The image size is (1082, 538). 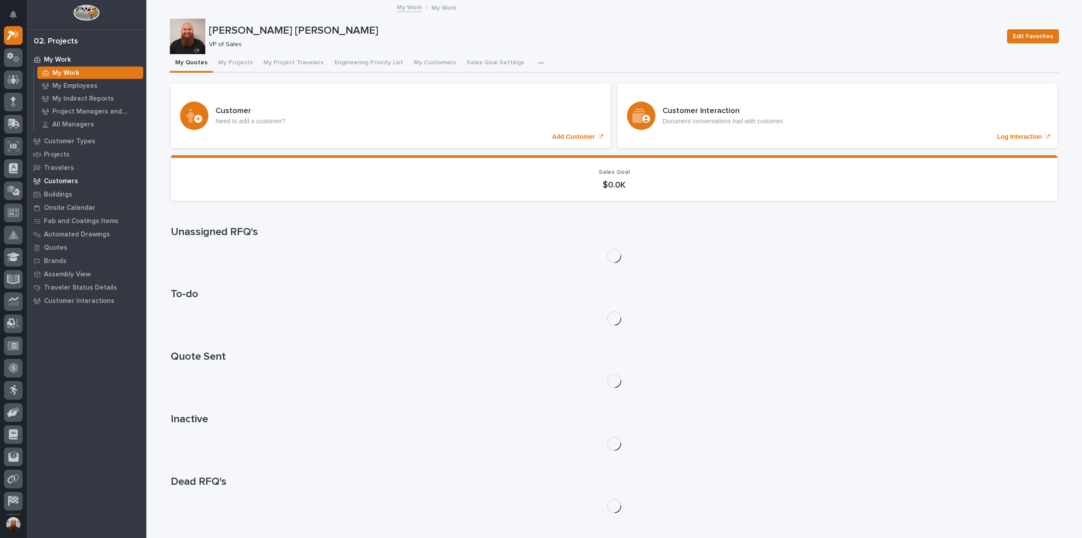 I want to click on h1: Unassigned RFQ's, so click(x=614, y=232).